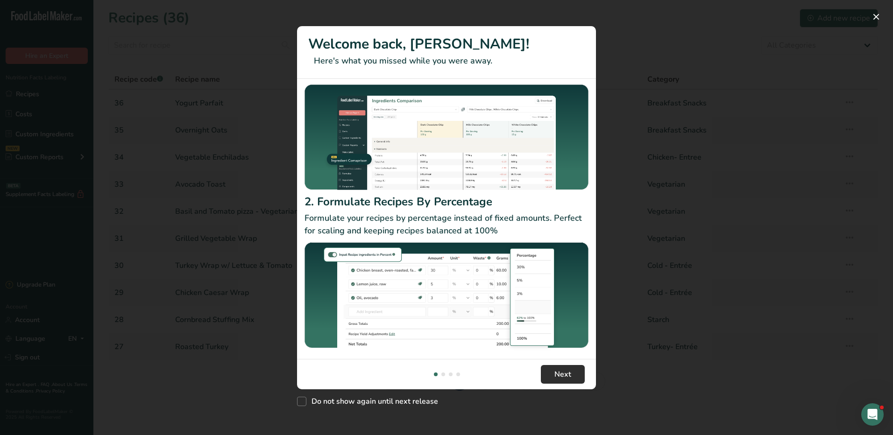  Describe the element at coordinates (447, 202) in the screenshot. I see `h2: 2. Formulate Recipes By Percentage` at that location.